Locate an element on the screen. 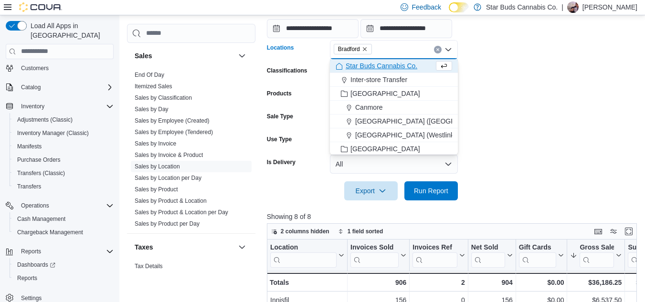 The width and height of the screenshot is (645, 302). span: Inventory is located at coordinates (65, 106).